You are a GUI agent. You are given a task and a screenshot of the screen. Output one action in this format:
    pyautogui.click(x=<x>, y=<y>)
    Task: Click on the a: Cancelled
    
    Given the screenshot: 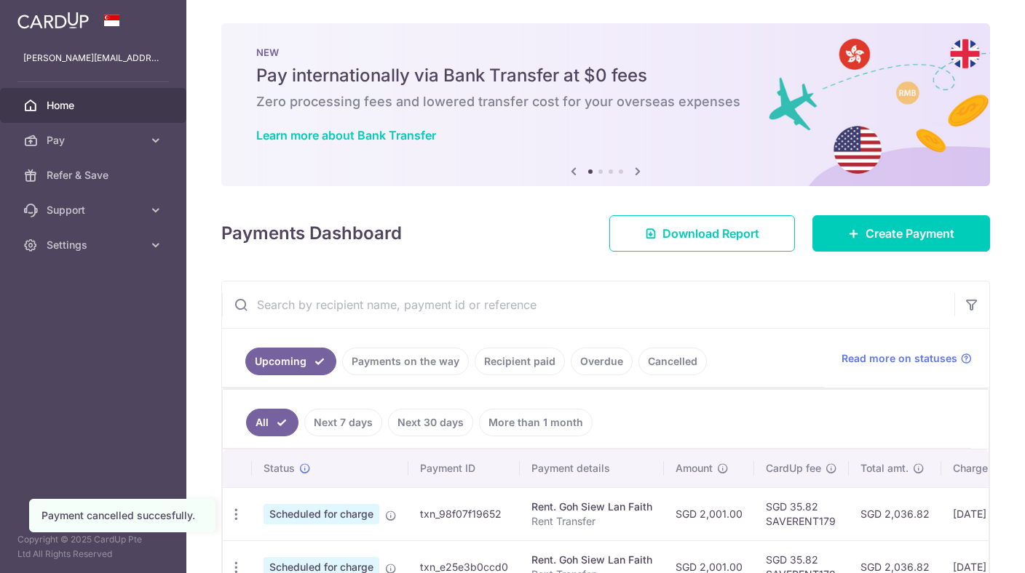 What is the action you would take?
    pyautogui.click(x=672, y=362)
    